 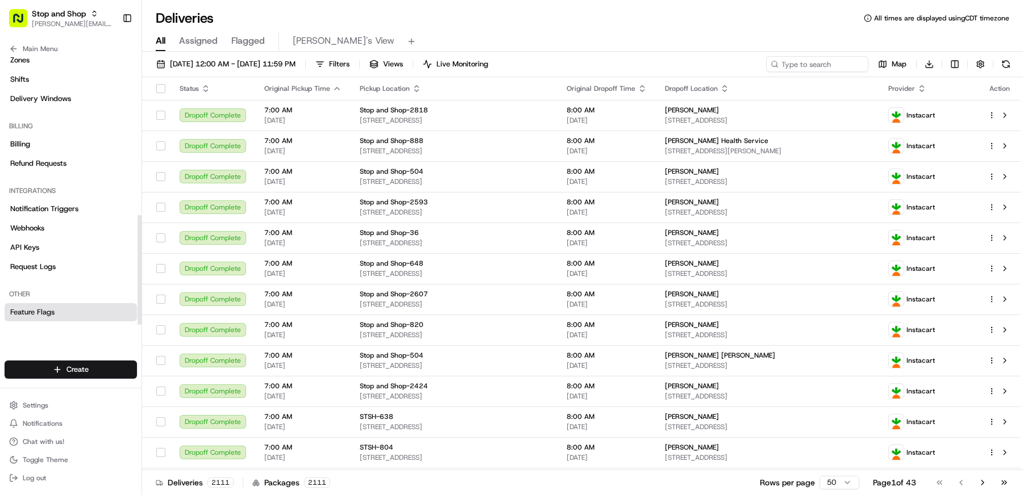 What do you see at coordinates (70, 49) in the screenshot?
I see `button: Main Menu` at bounding box center [70, 49].